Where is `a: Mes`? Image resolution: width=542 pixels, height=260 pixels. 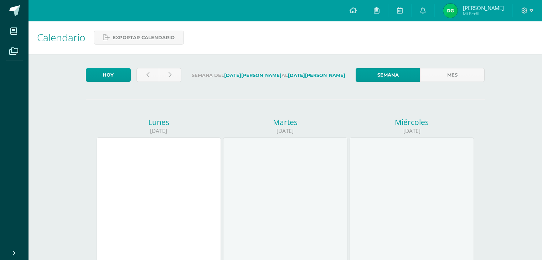
a: Mes is located at coordinates (452, 75).